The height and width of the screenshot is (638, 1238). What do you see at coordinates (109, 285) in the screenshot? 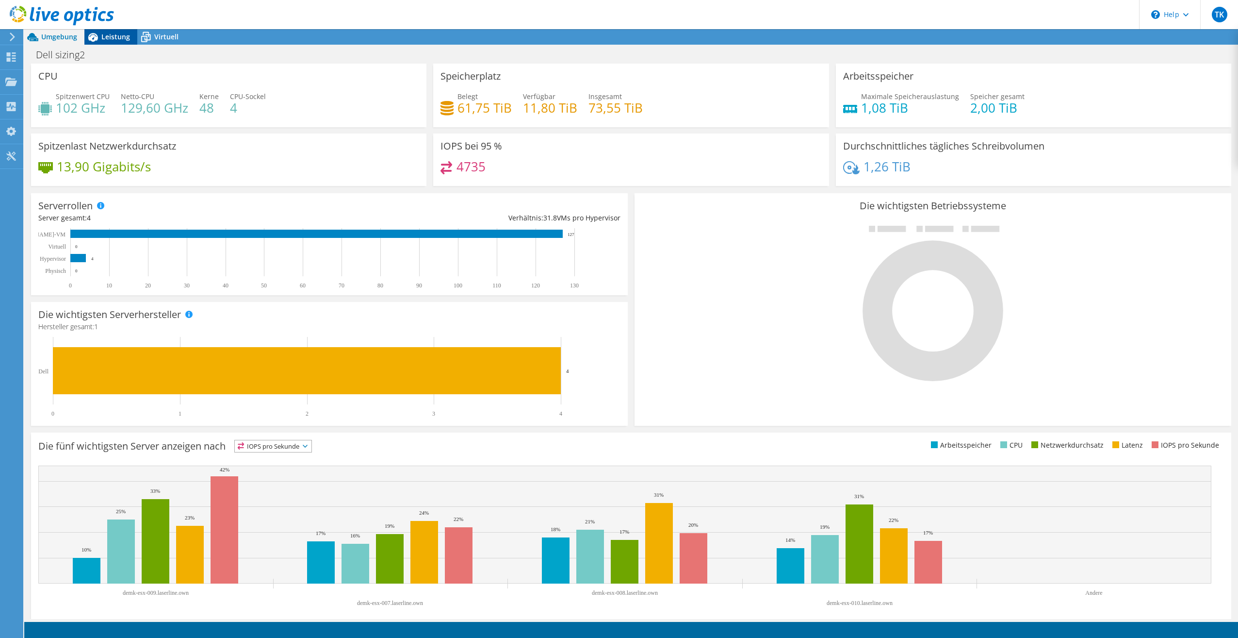
I see `text: 10` at bounding box center [109, 285].